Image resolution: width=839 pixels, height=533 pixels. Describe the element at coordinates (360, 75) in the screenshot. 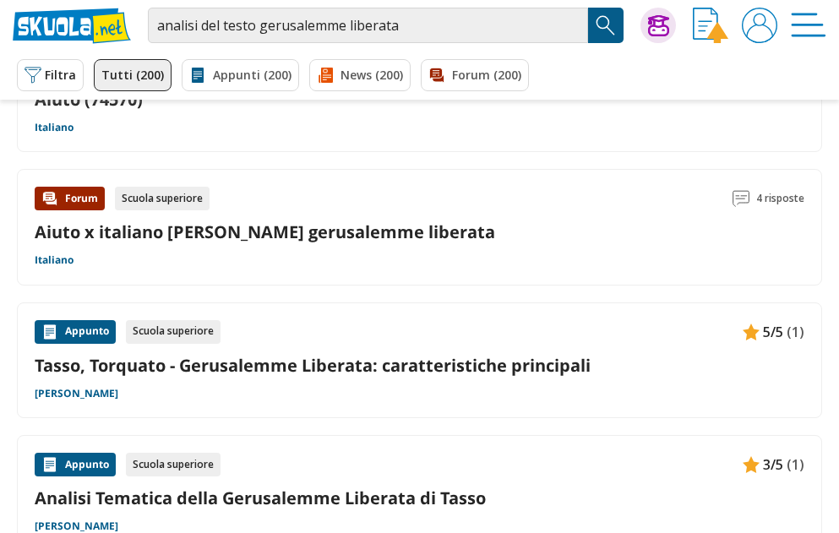

I see `a: News (200)` at that location.